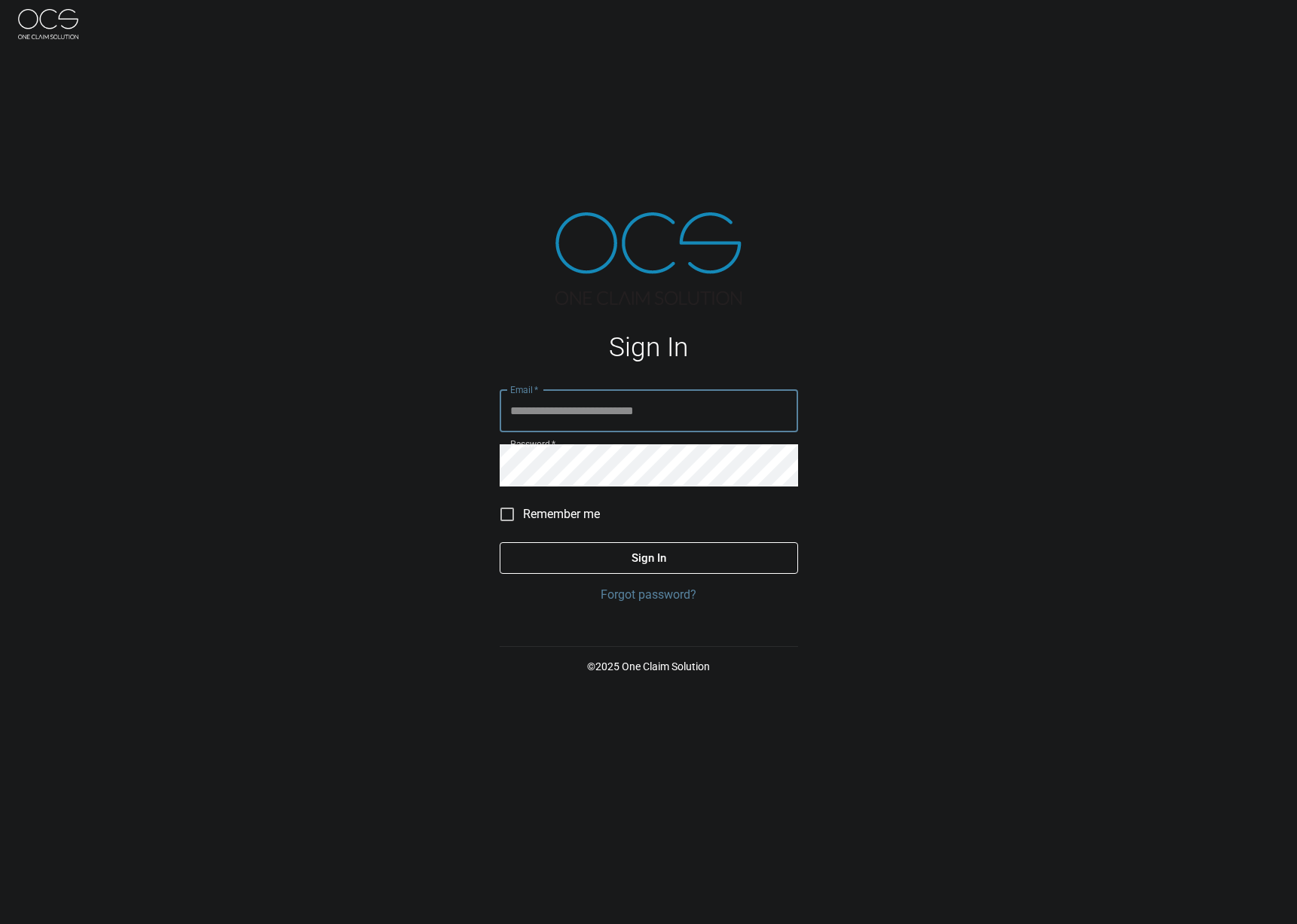 This screenshot has width=1297, height=924. Describe the element at coordinates (648, 347) in the screenshot. I see `h1: Sign In` at that location.